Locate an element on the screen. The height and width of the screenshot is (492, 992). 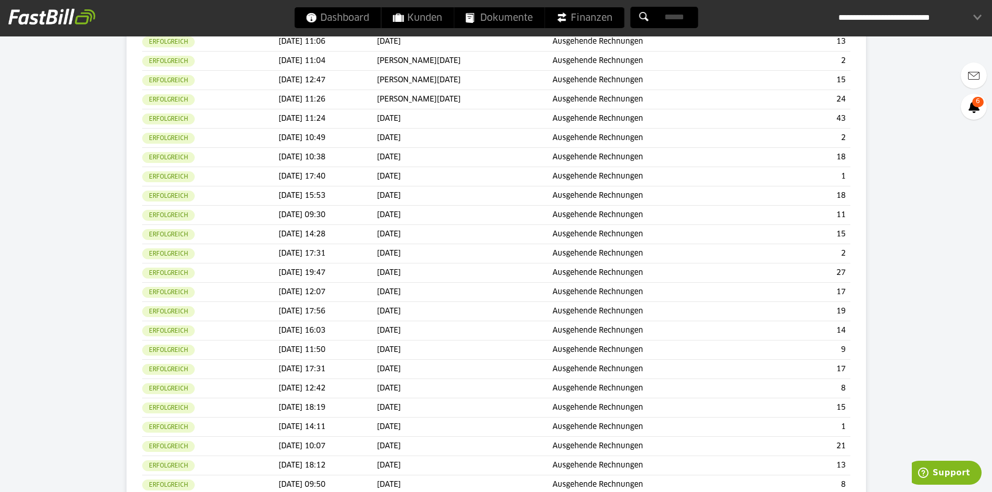
td: 9 is located at coordinates (796, 350).